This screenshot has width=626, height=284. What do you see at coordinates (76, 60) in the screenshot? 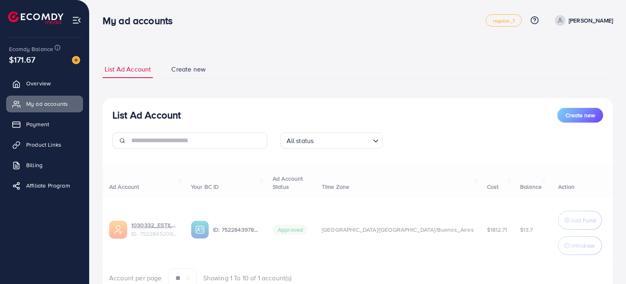
I see `img: image` at bounding box center [76, 60].